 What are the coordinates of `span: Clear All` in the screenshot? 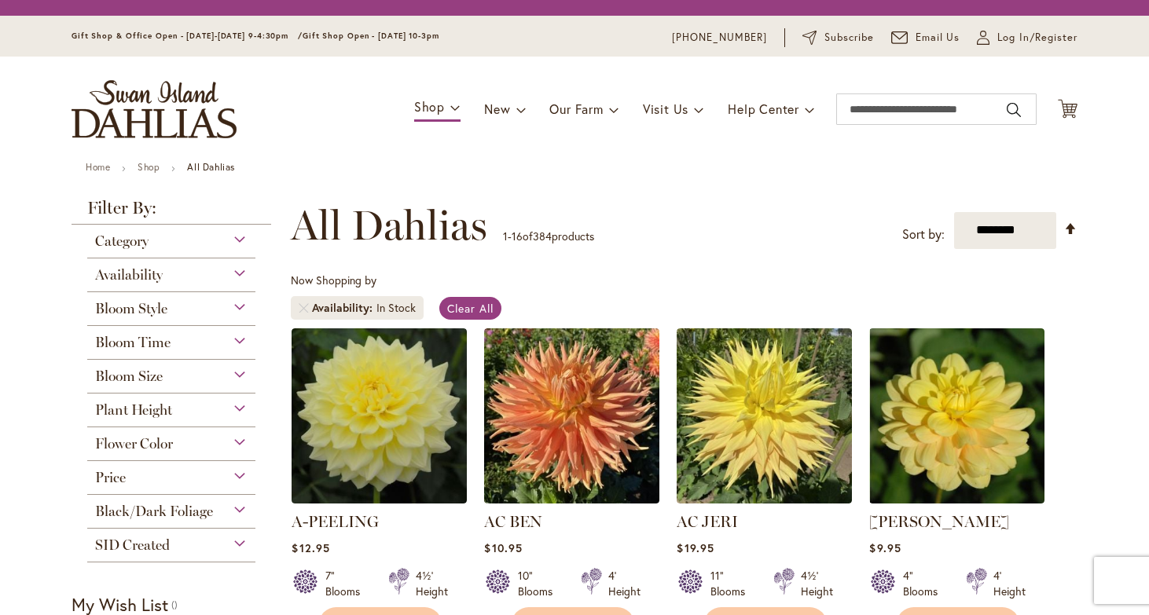 It's located at (470, 308).